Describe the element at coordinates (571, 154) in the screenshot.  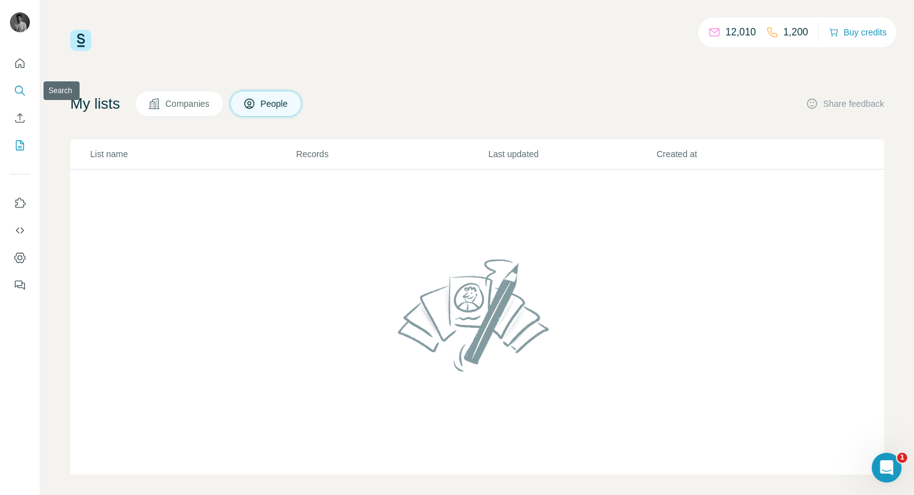
I see `p: Last updated` at that location.